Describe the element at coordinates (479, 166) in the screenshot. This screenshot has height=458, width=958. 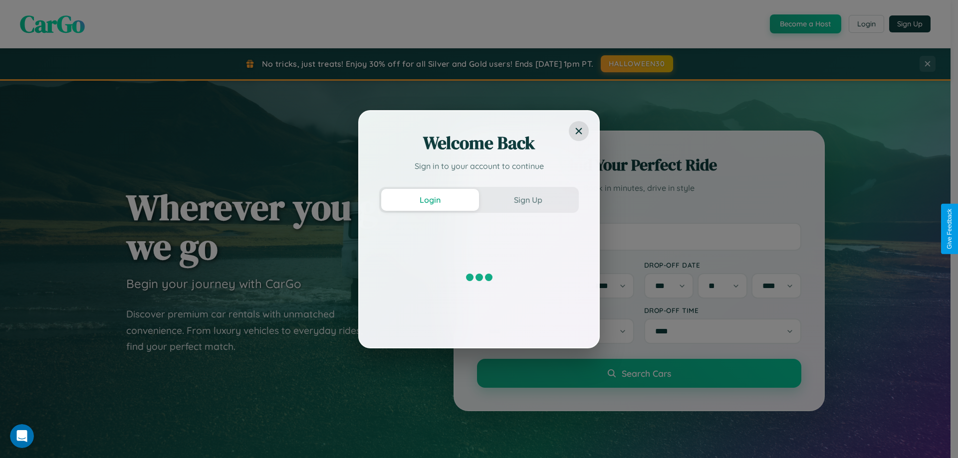
I see `p: Sign in to your account to continue` at that location.